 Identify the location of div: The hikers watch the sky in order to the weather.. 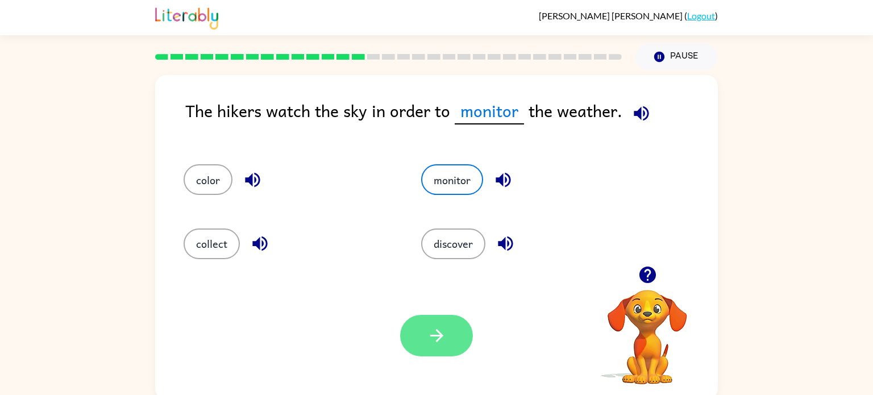
(451, 119).